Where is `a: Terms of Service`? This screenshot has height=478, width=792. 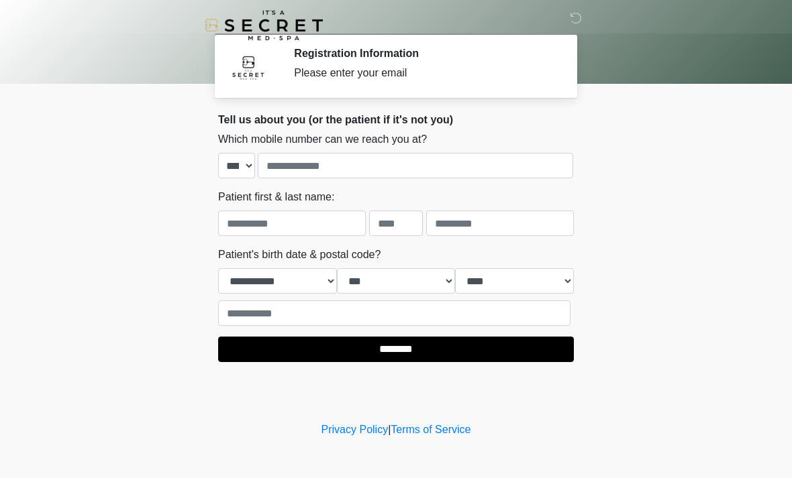 a: Terms of Service is located at coordinates (430, 429).